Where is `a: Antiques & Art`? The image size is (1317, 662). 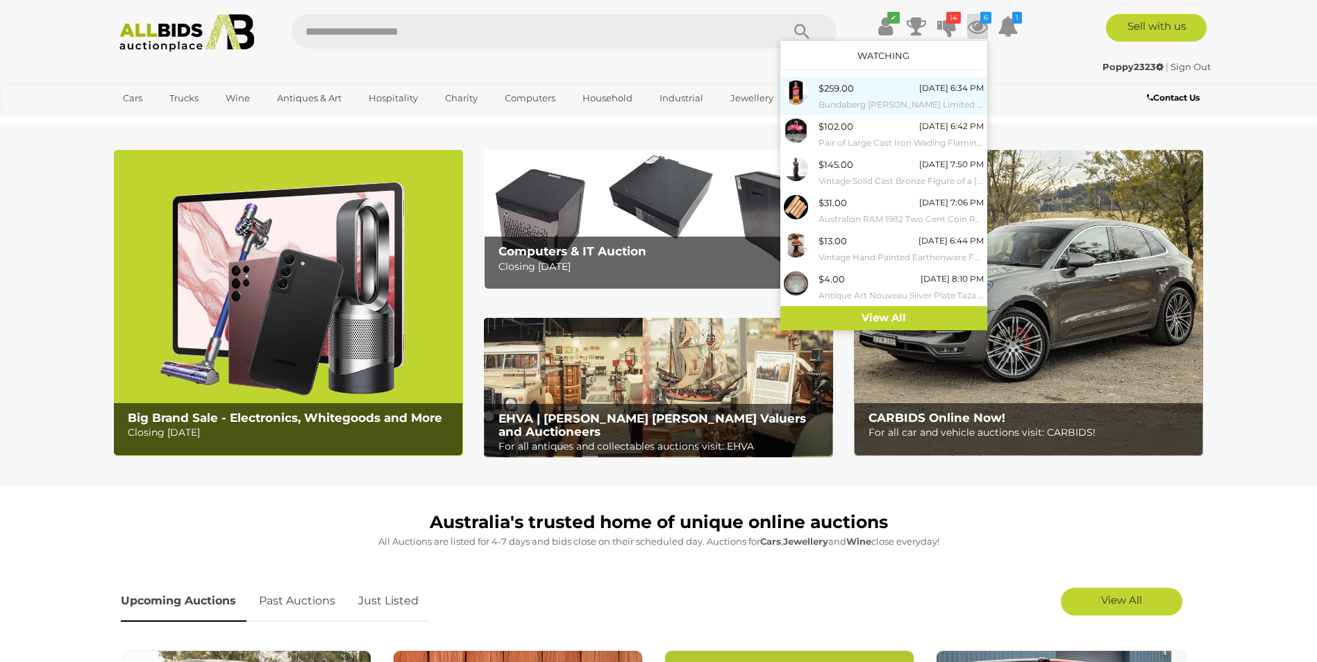 a: Antiques & Art is located at coordinates (309, 98).